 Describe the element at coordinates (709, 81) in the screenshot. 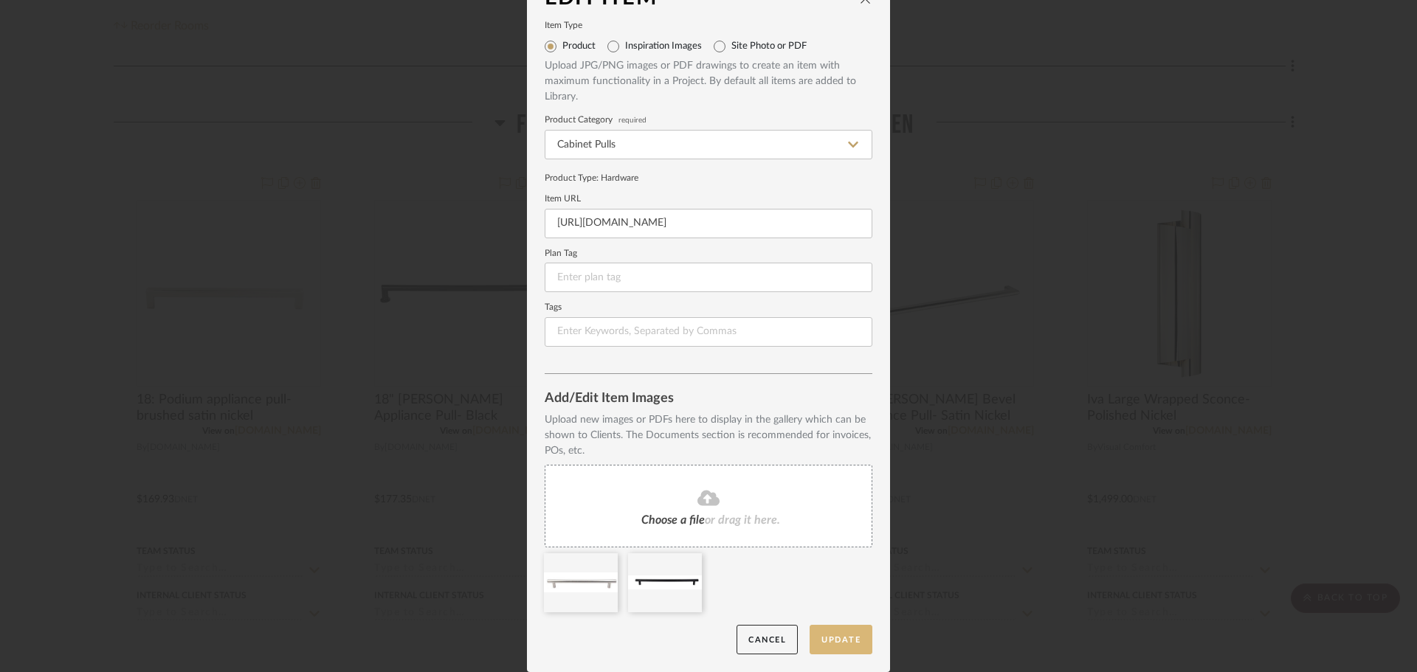

I see `div: Upload JPG/PNG images or PDF drawings to create an item with maximum functionality in a Project. ...` at that location.